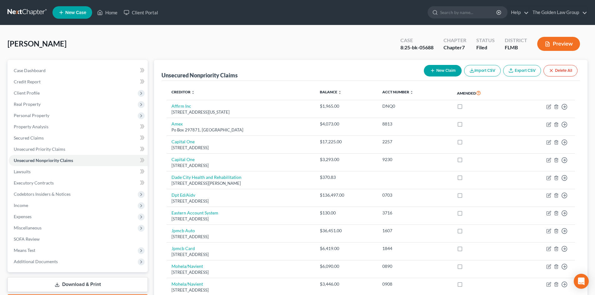  Describe the element at coordinates (183, 92) in the screenshot. I see `a: Creditor unfold_more` at that location.